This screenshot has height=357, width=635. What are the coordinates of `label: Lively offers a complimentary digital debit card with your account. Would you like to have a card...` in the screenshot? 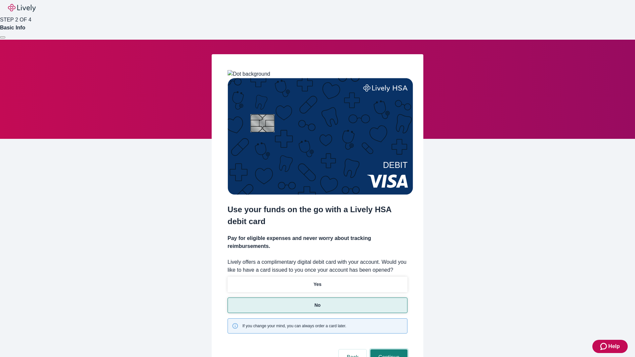 It's located at (318, 266).